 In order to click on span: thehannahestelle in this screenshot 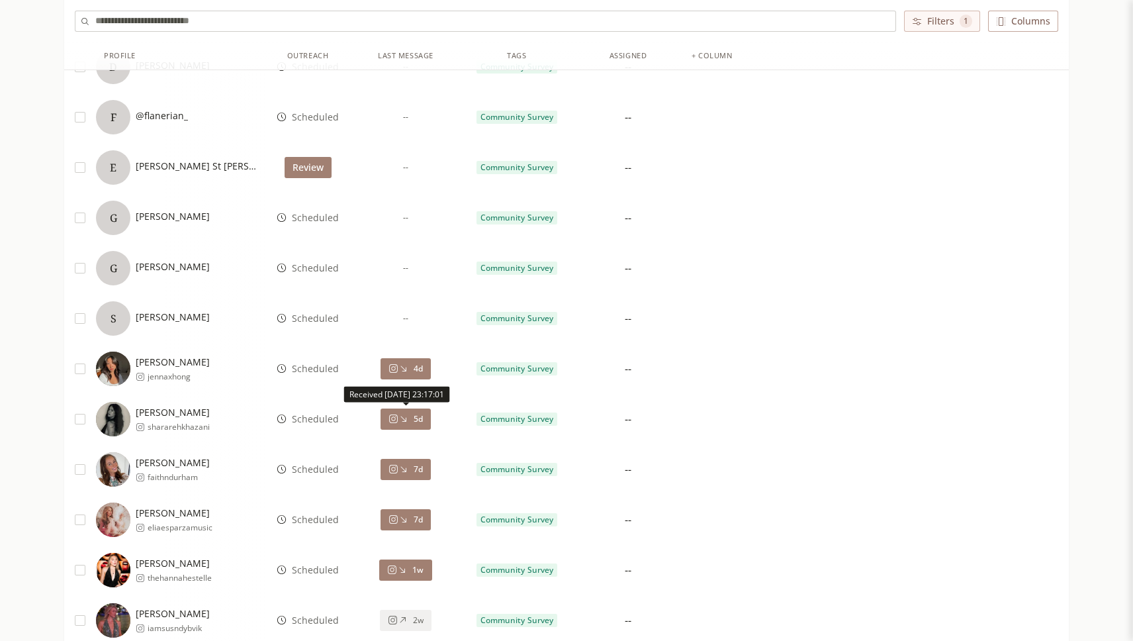, I will do `click(179, 578)`.